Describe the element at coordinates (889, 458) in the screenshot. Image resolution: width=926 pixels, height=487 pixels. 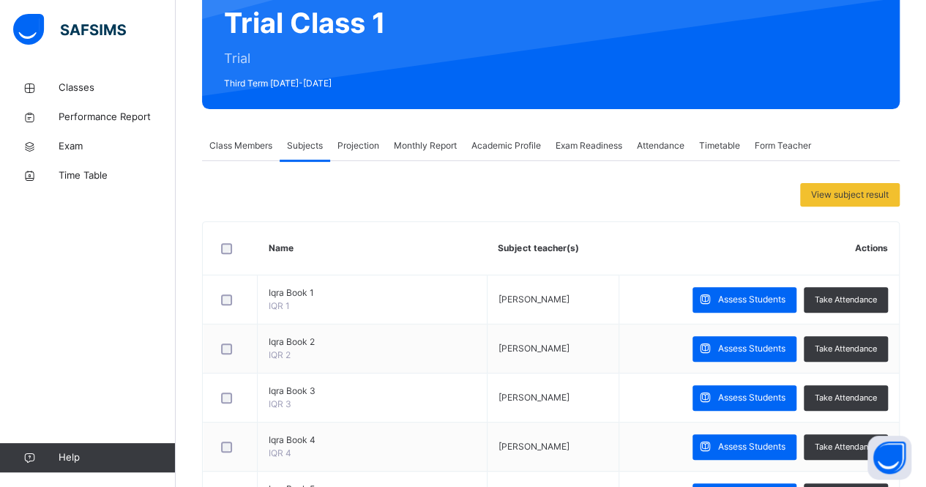
I see `button: Open asap` at that location.